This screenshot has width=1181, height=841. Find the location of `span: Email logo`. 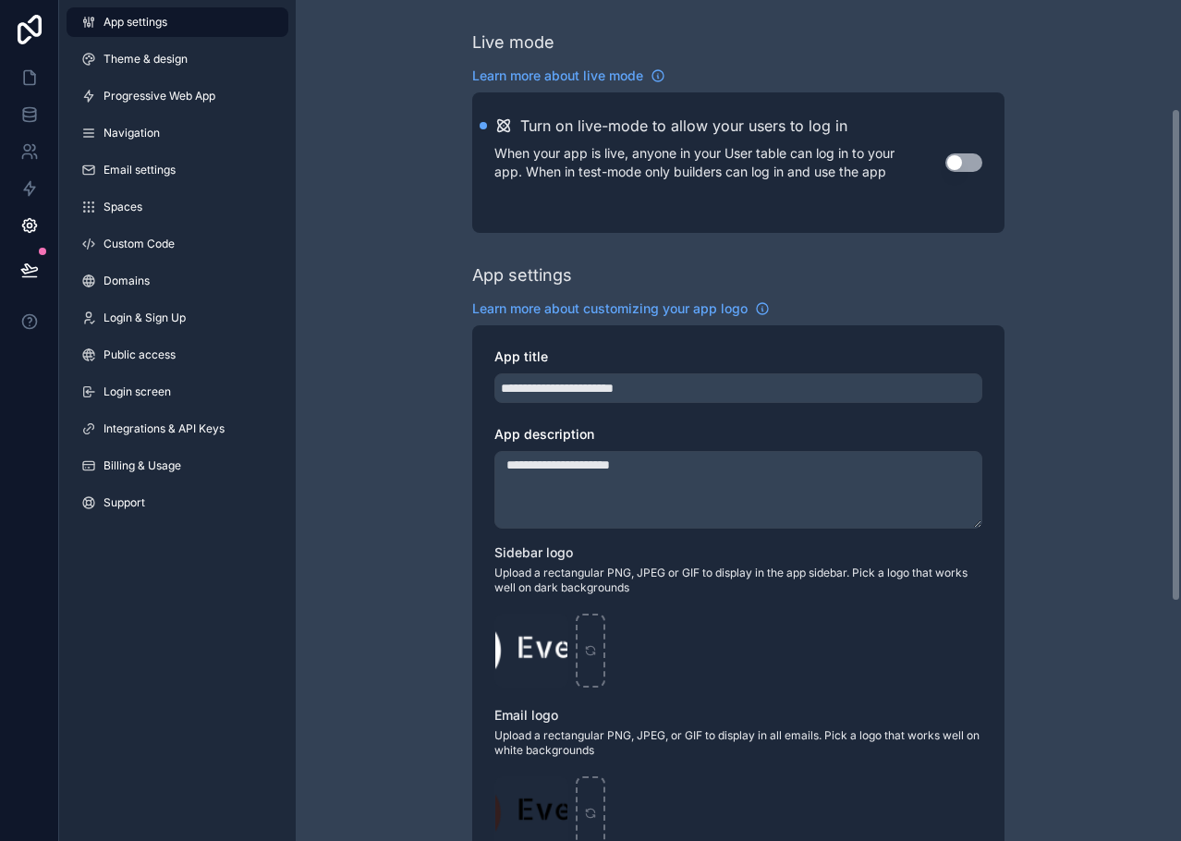

span: Email logo is located at coordinates (526, 714).